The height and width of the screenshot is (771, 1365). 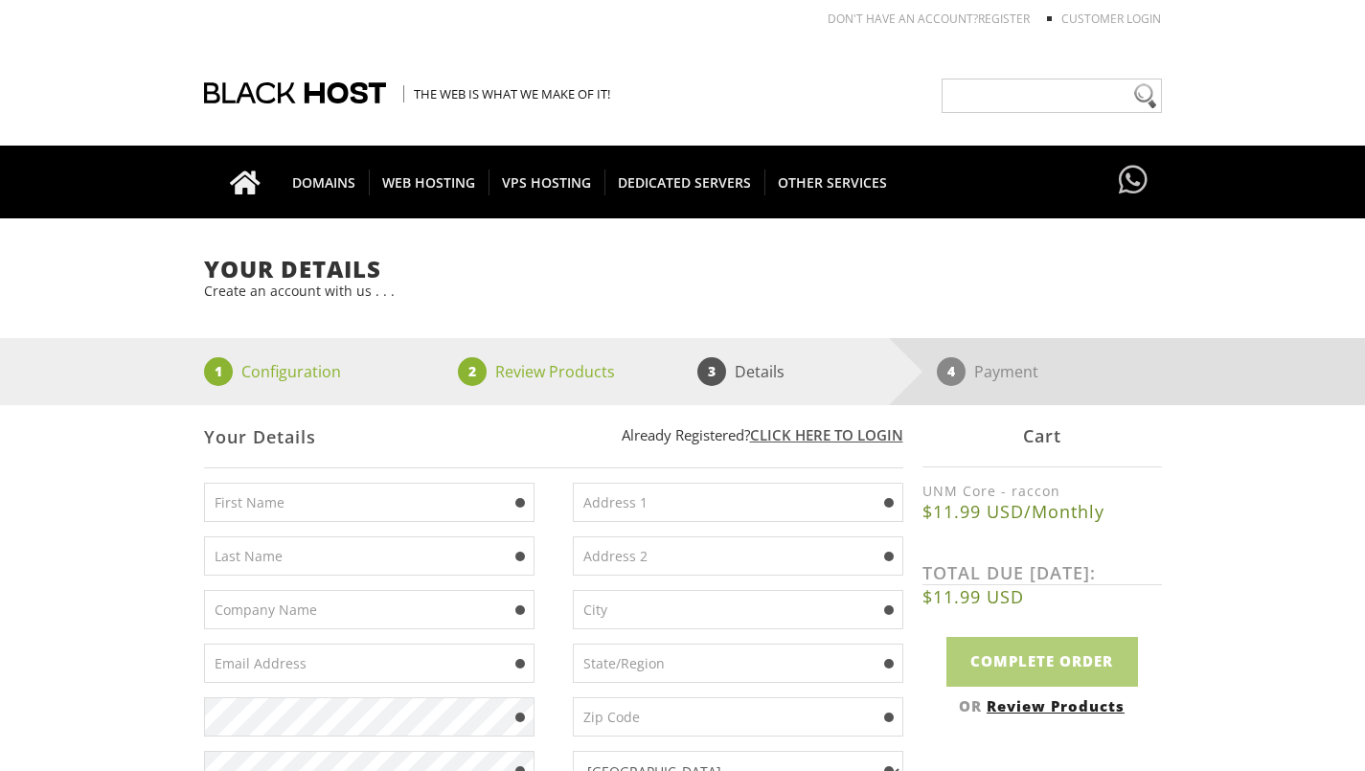 What do you see at coordinates (429, 182) in the screenshot?
I see `a: WEB HOSTING` at bounding box center [429, 182].